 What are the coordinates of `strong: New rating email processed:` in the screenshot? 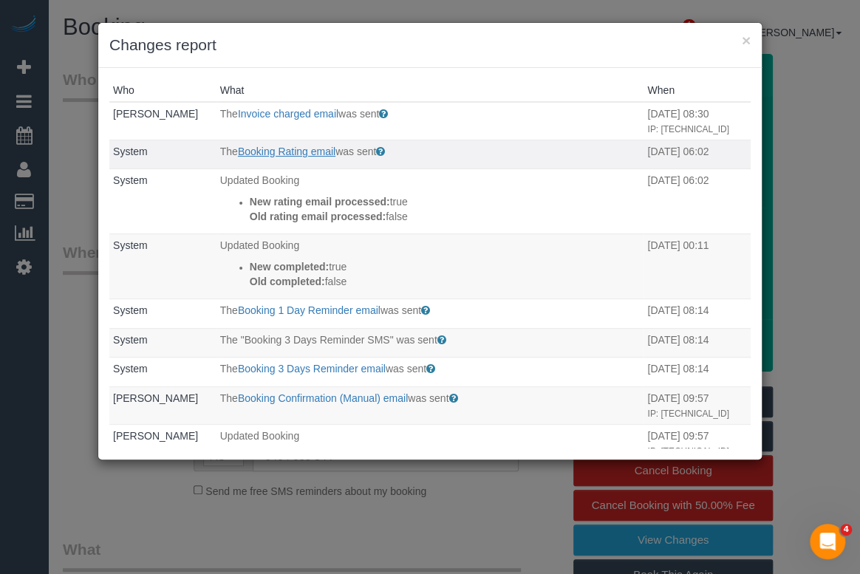 It's located at (320, 202).